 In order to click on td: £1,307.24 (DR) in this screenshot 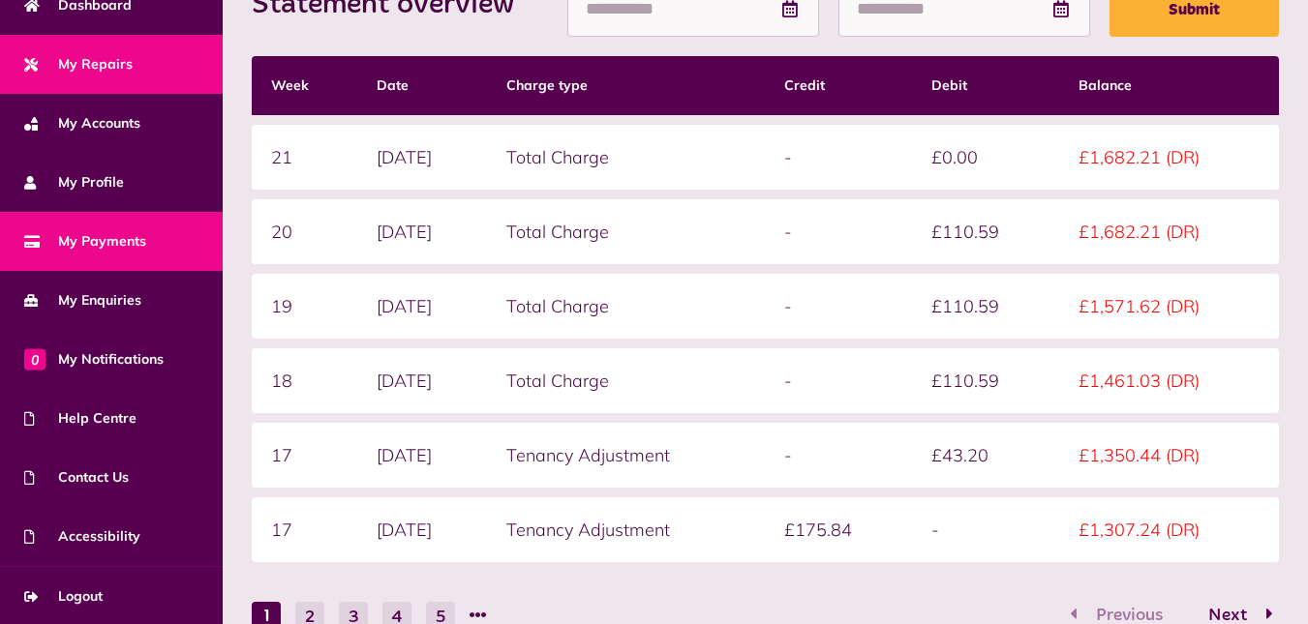, I will do `click(1168, 529)`.